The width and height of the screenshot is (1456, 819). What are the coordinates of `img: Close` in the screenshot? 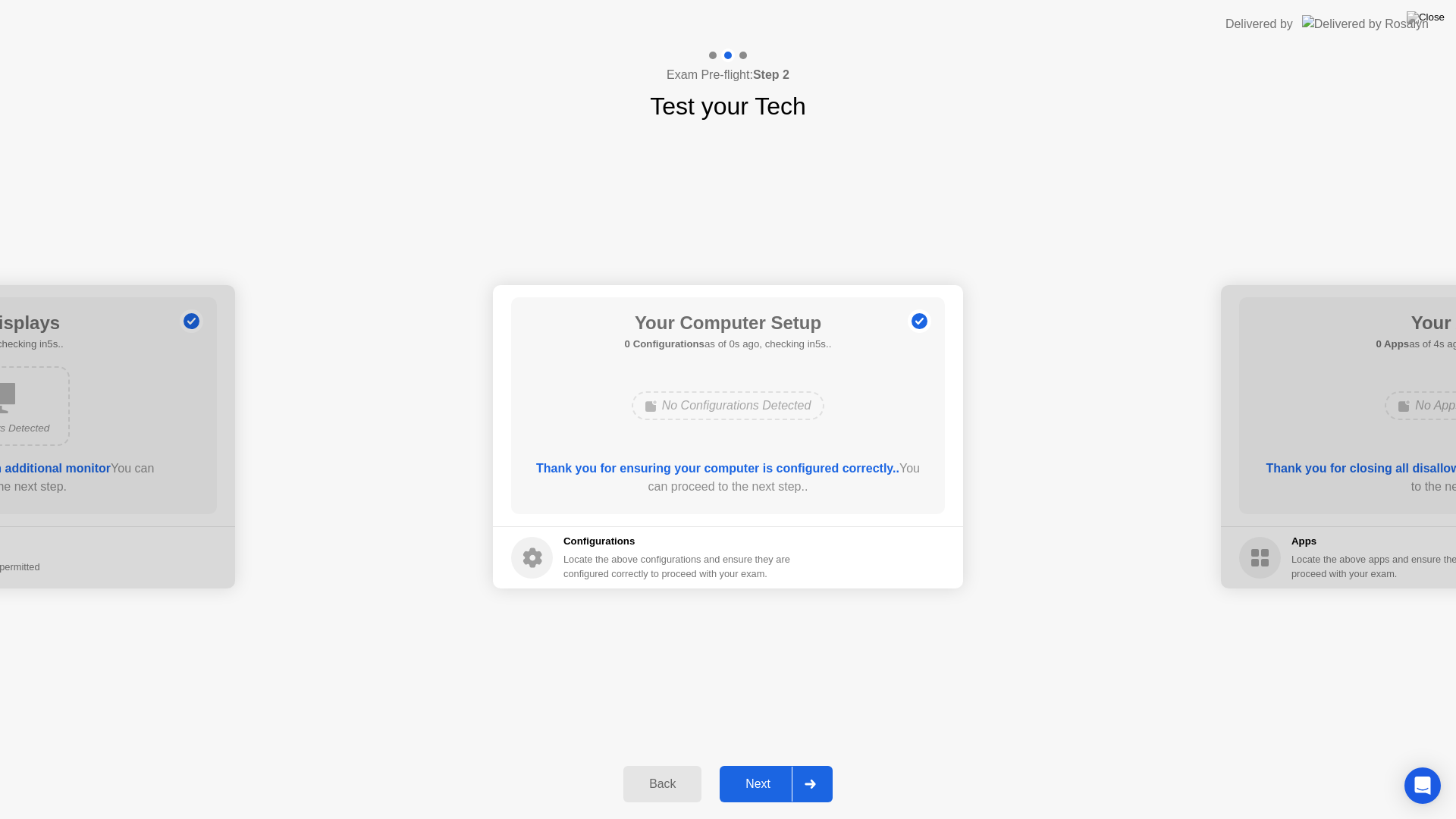 It's located at (1425, 18).